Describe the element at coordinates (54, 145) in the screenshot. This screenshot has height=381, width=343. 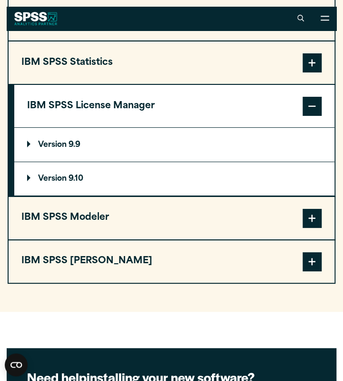
I see `p: Version 9.9` at that location.